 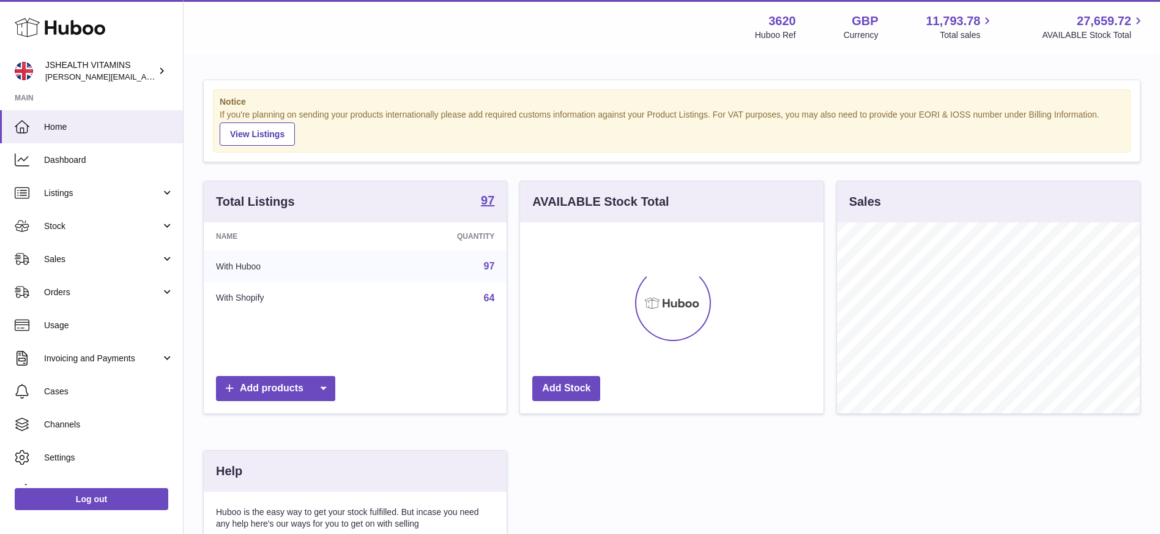 I want to click on h3: AVAILABLE Stock Total, so click(x=600, y=201).